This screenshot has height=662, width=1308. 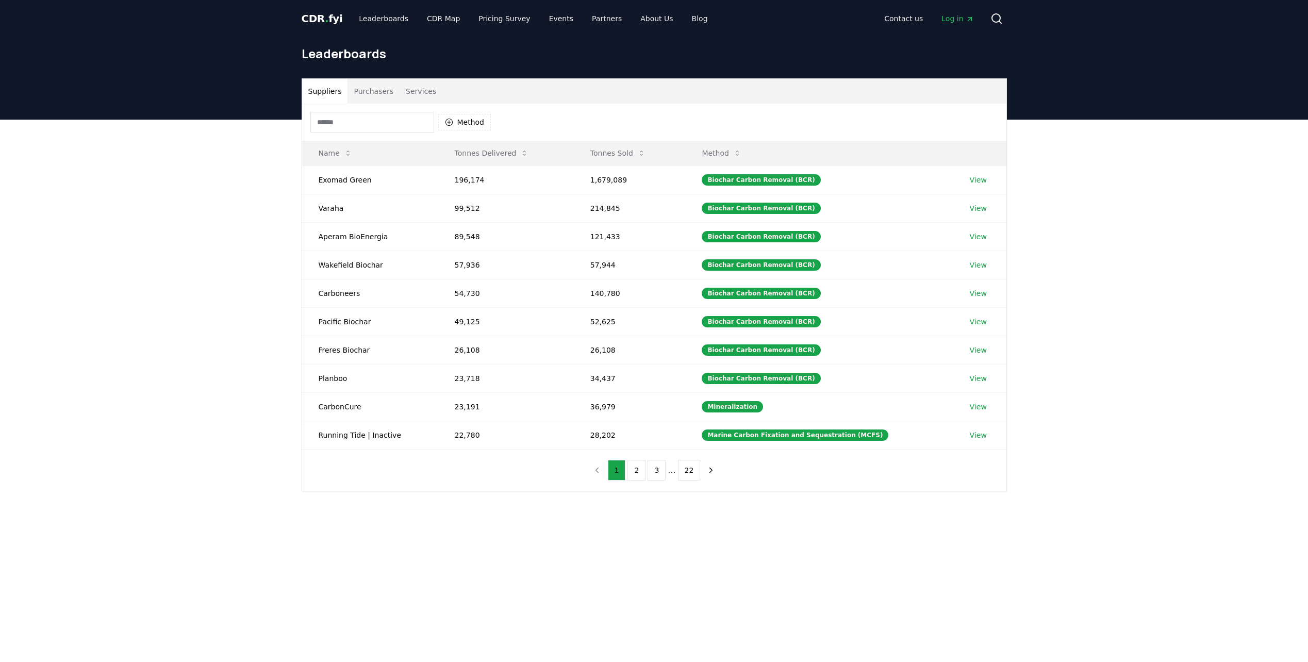 I want to click on a: CDR Map, so click(x=443, y=19).